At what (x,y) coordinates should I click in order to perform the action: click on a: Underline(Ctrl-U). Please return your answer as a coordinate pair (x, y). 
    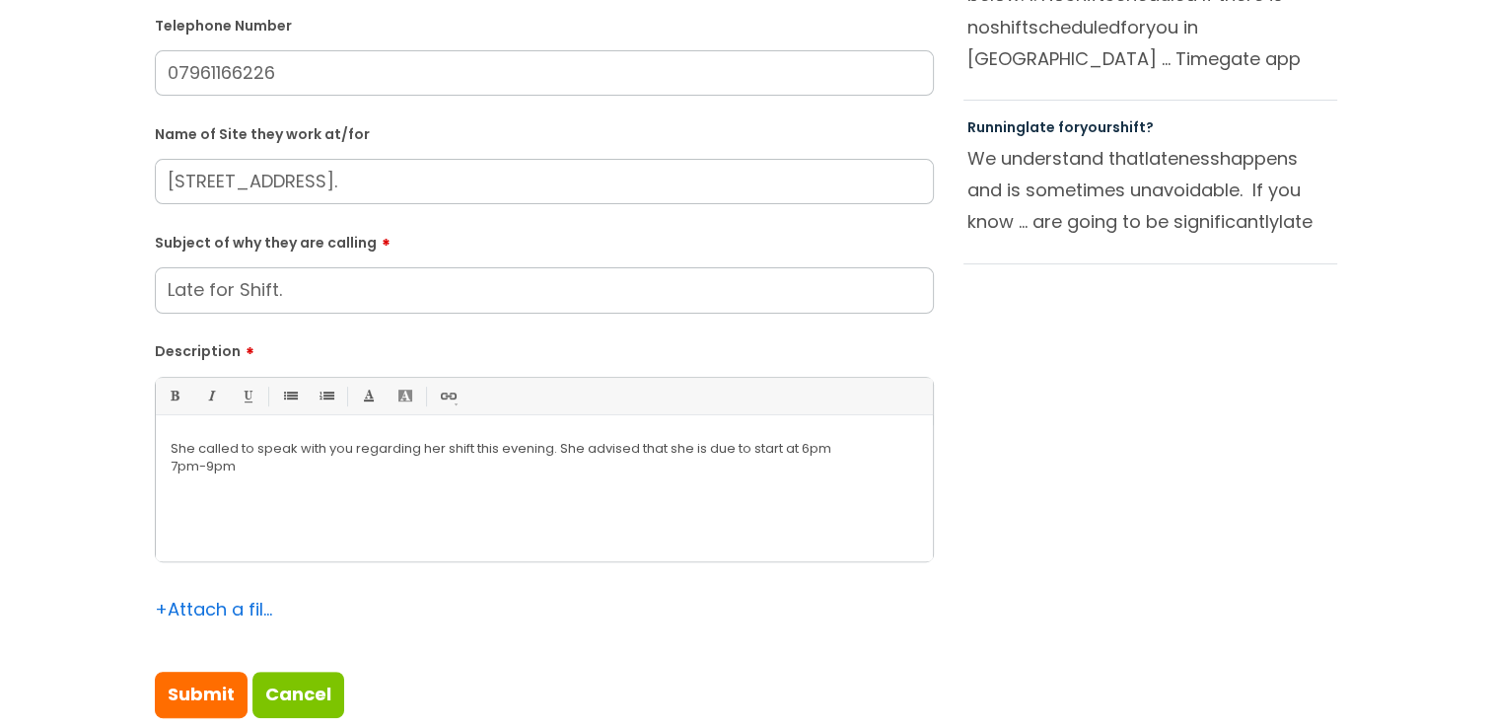
    Looking at the image, I should click on (247, 396).